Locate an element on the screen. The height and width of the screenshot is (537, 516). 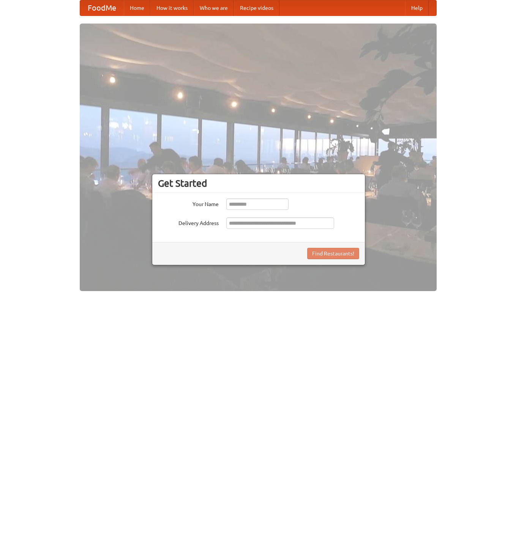
label: Delivery Address is located at coordinates (188, 222).